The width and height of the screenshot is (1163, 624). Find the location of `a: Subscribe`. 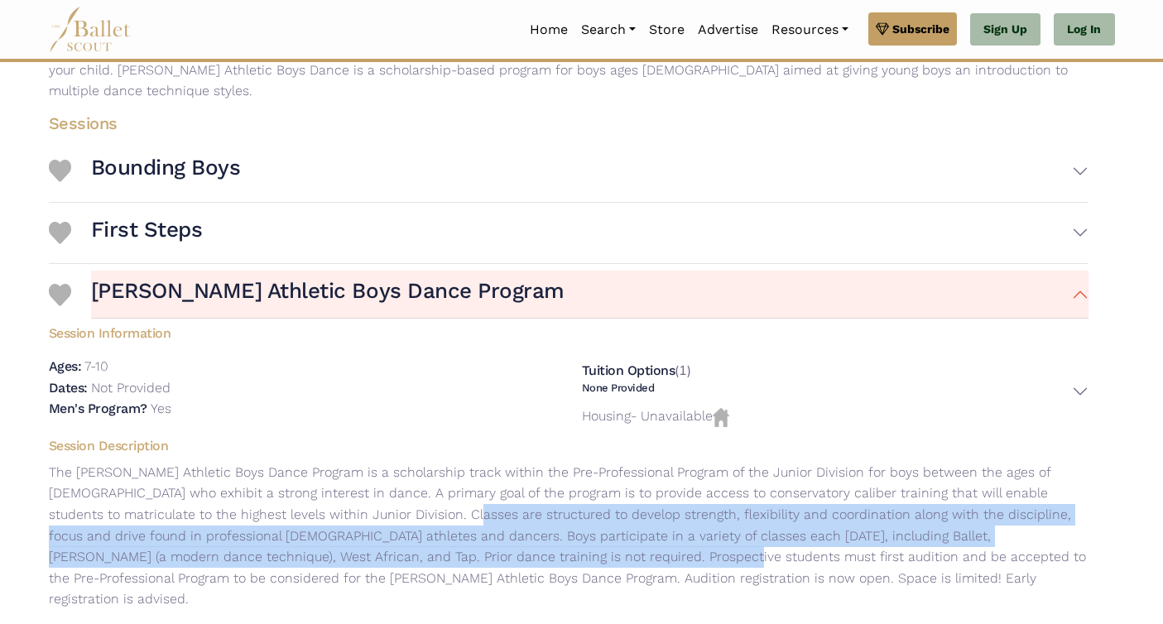

a: Subscribe is located at coordinates (912, 29).